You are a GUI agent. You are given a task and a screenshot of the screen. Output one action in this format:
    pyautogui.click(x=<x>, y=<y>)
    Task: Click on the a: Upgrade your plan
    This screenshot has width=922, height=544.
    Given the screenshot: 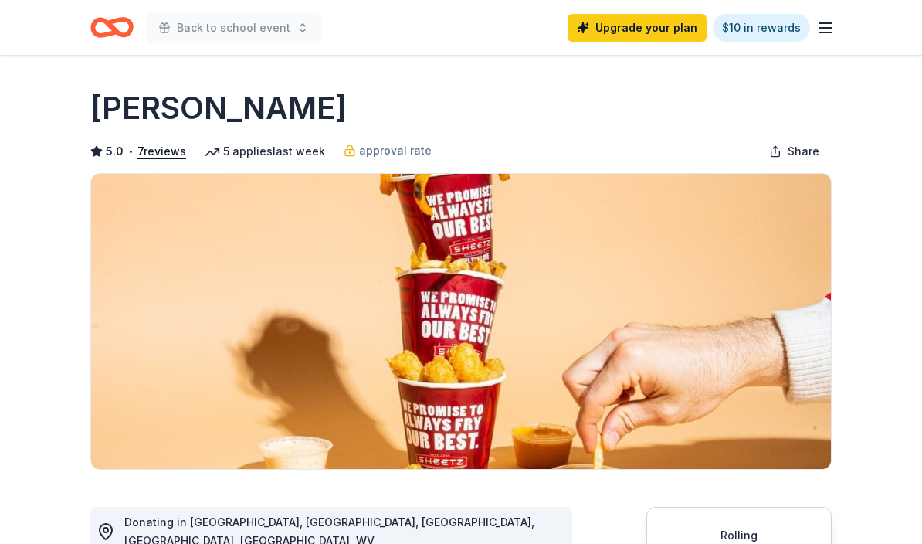 What is the action you would take?
    pyautogui.click(x=637, y=28)
    